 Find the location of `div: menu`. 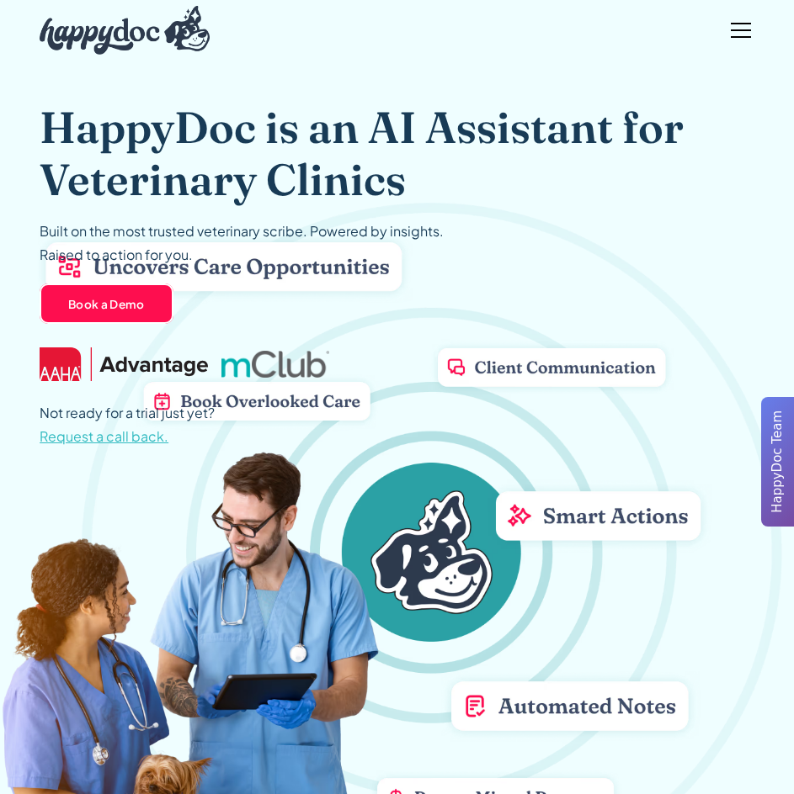

div: menu is located at coordinates (737, 30).